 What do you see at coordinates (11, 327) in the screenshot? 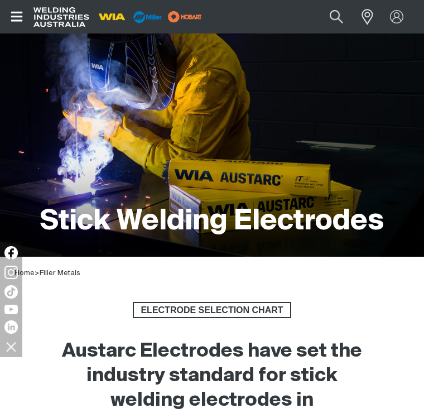
I see `img: LinkedIn` at bounding box center [11, 327].